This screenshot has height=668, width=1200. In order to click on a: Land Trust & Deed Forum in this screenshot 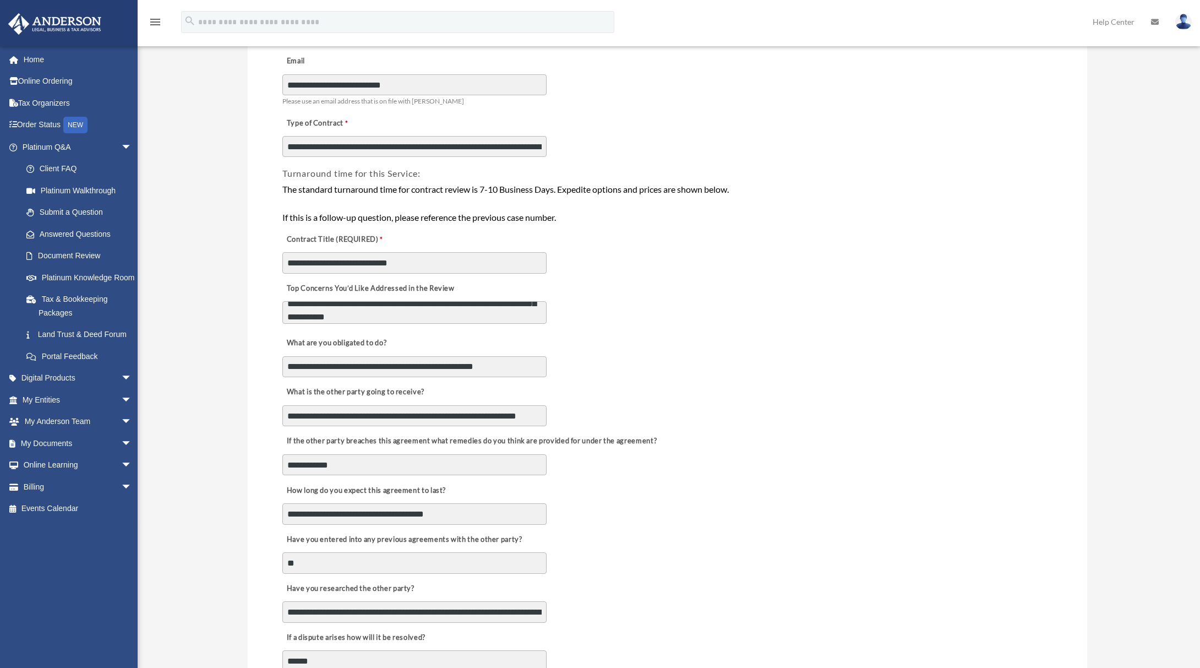, I will do `click(82, 335)`.